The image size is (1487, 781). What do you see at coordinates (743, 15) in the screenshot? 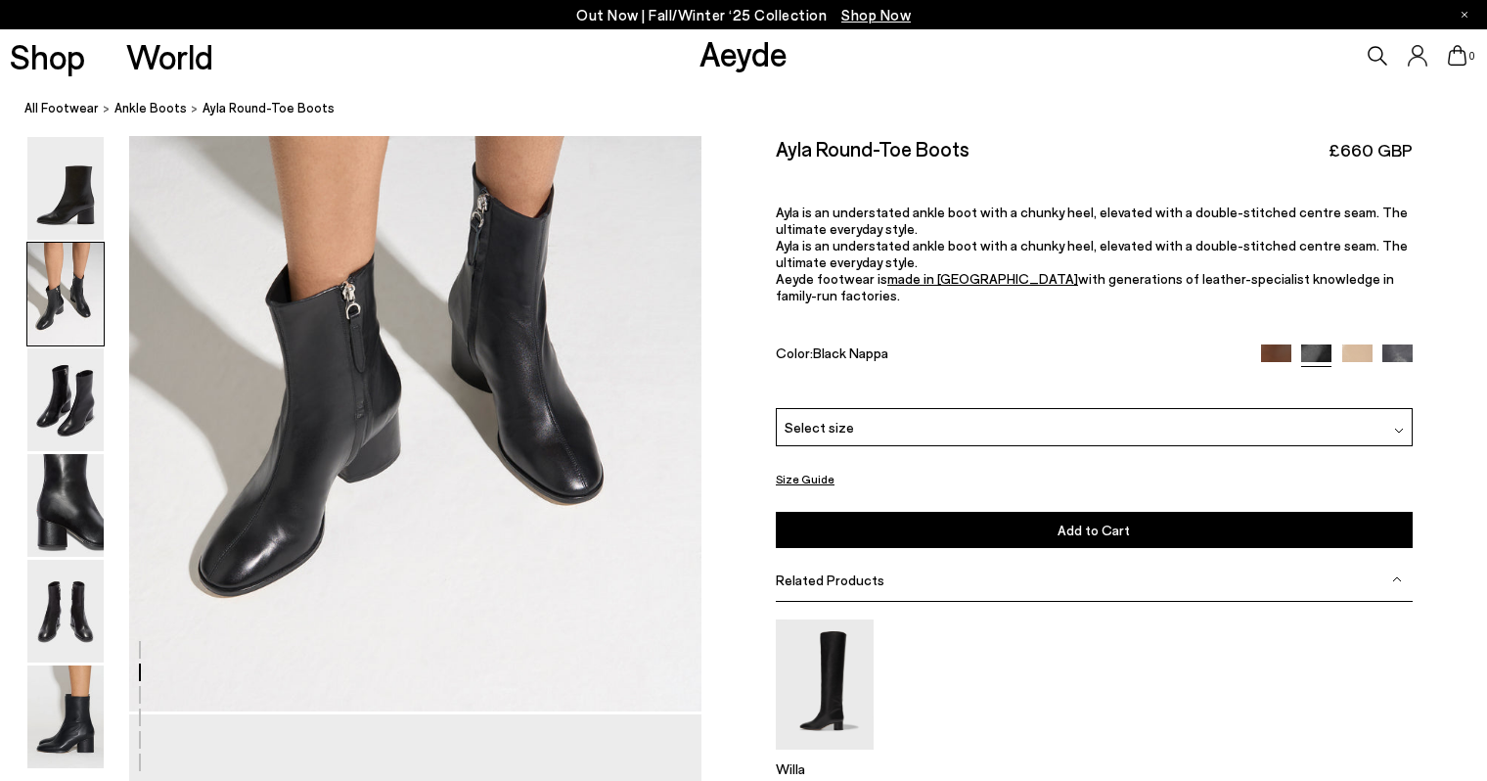
I see `p: Out Now | Fall/Winter ‘25 Collection` at bounding box center [743, 15].